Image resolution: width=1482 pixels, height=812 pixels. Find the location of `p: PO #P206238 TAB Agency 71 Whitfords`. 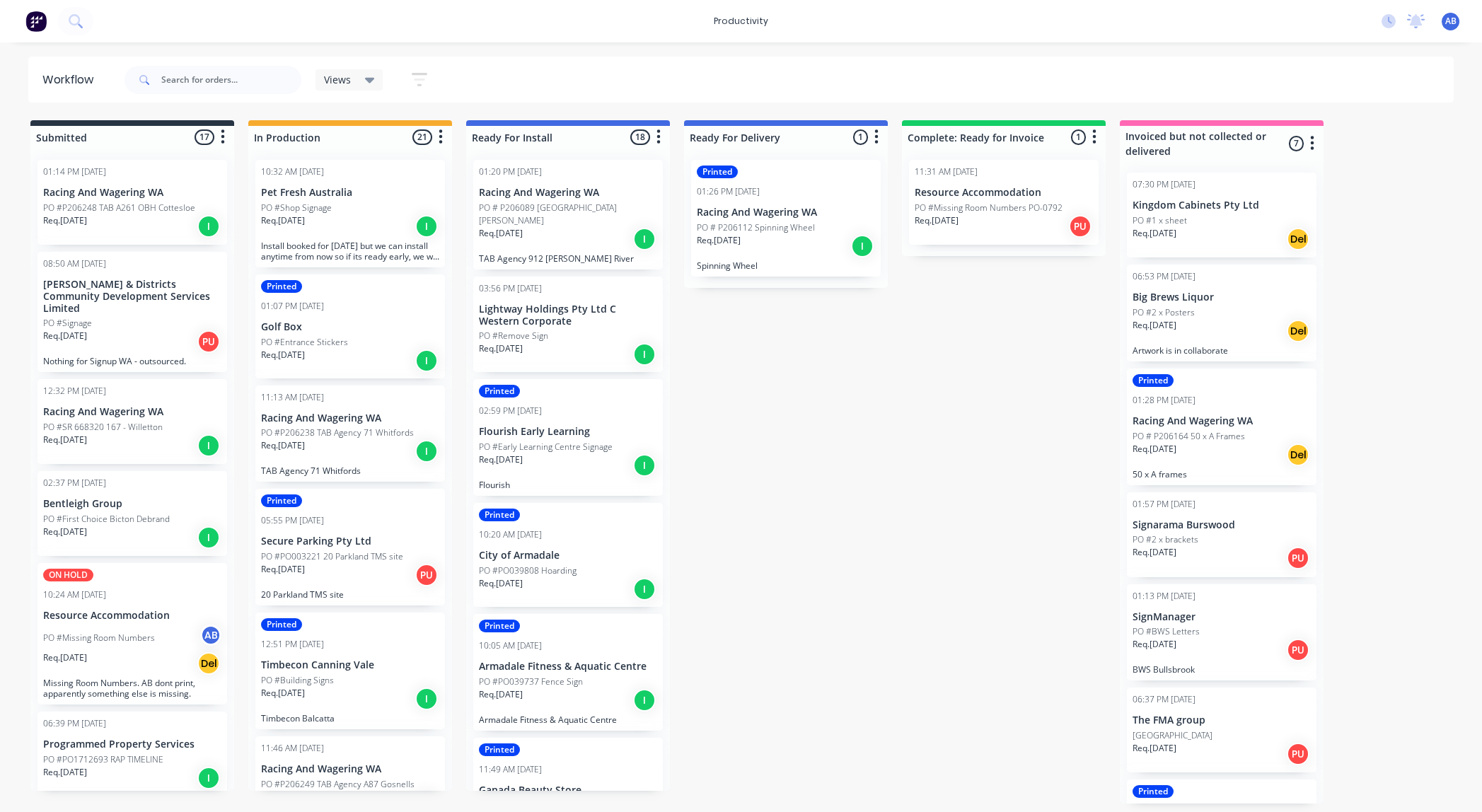

p: PO #P206238 TAB Agency 71 Whitfords is located at coordinates (337, 433).